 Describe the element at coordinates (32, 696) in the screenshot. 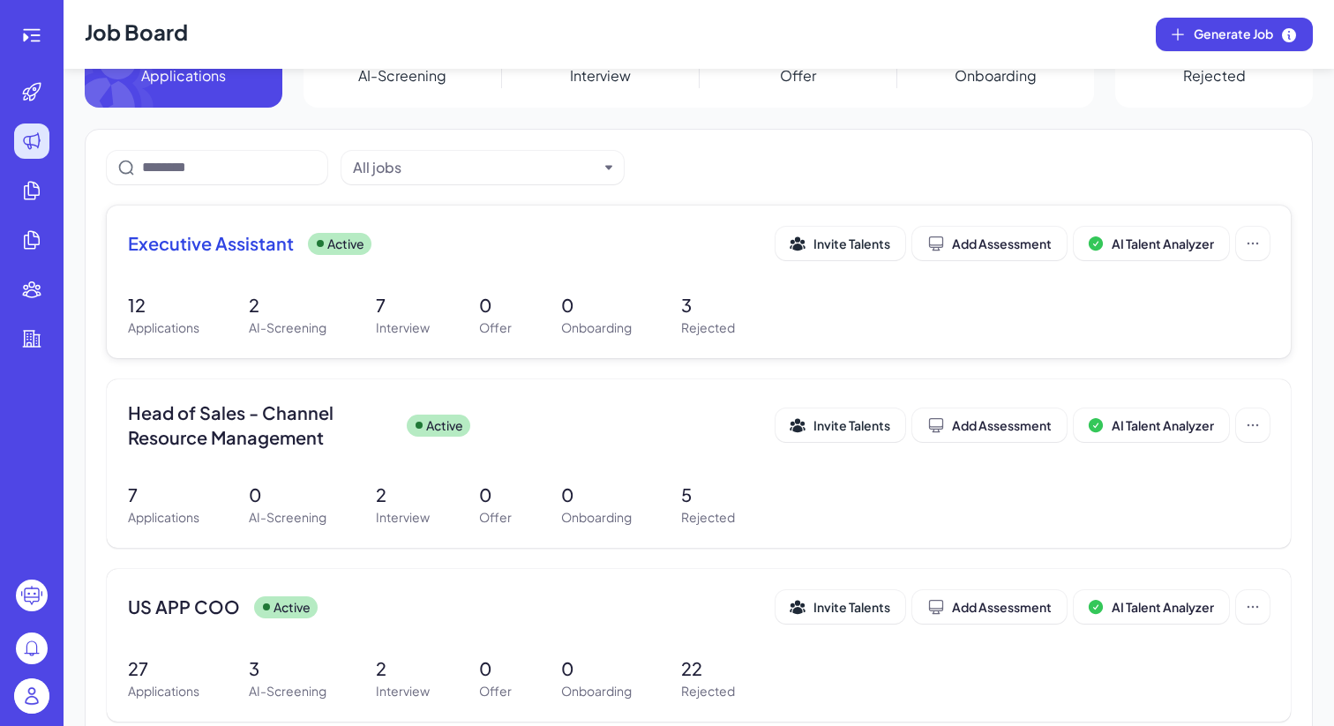

I see `img: user_logo.png` at that location.